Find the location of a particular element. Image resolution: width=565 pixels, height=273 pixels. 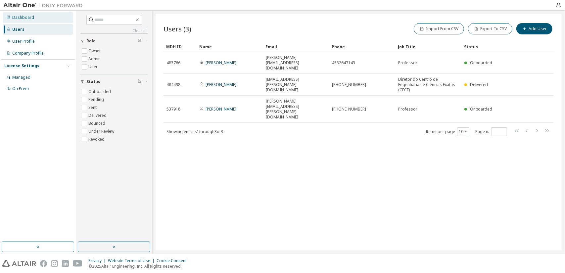

button: Export To CSV is located at coordinates (490, 29).